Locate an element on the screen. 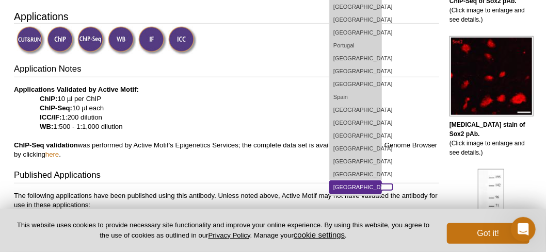  a: Portugal is located at coordinates (355, 45).